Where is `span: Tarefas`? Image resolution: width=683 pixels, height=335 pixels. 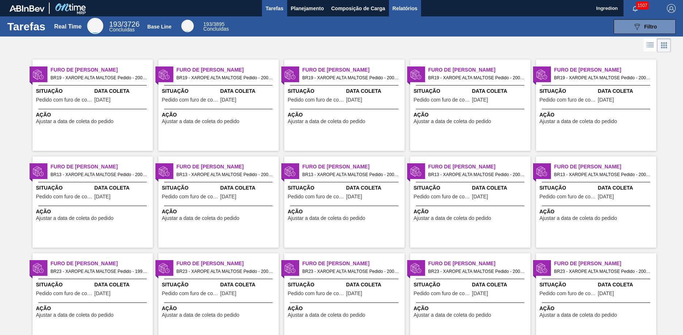
span: Tarefas is located at coordinates (274, 8).